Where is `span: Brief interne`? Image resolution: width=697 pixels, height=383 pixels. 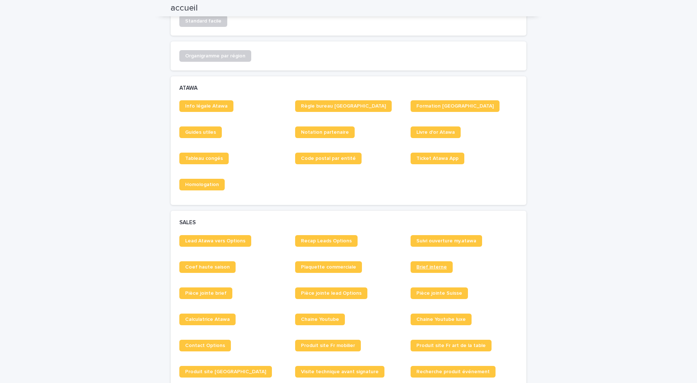
span: Brief interne is located at coordinates (432, 267).